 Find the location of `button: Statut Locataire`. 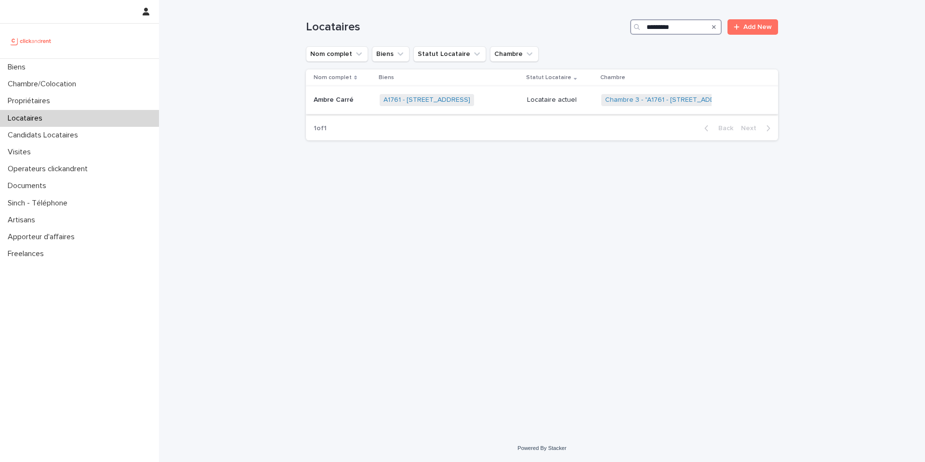

button: Statut Locataire is located at coordinates (450, 54).